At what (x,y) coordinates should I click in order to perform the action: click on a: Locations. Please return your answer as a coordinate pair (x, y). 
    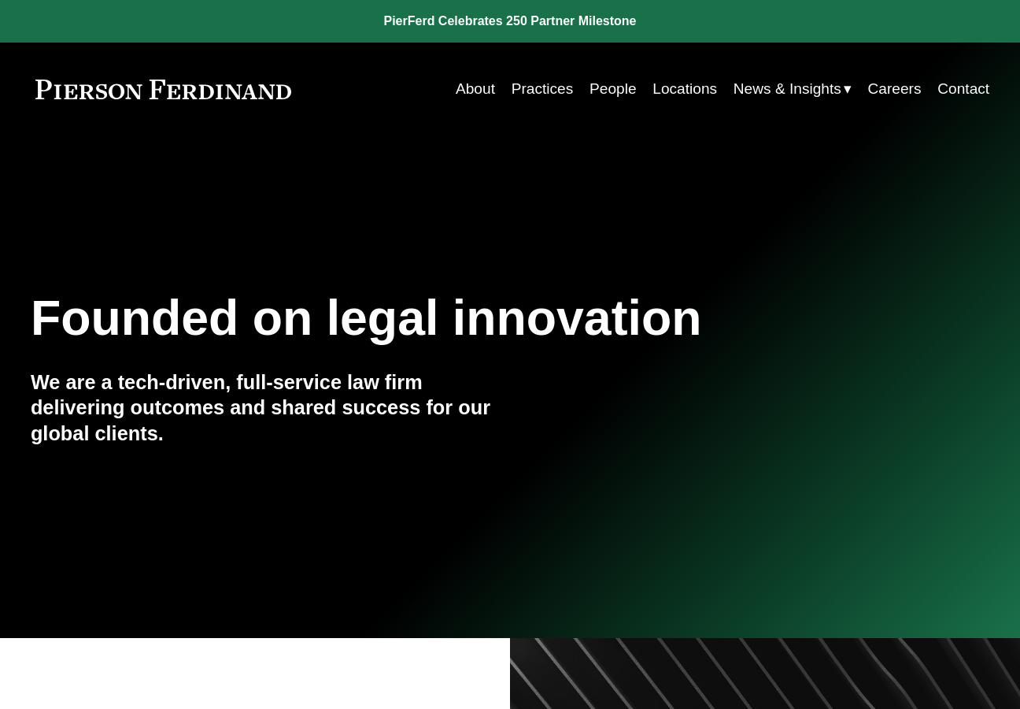
    Looking at the image, I should click on (685, 89).